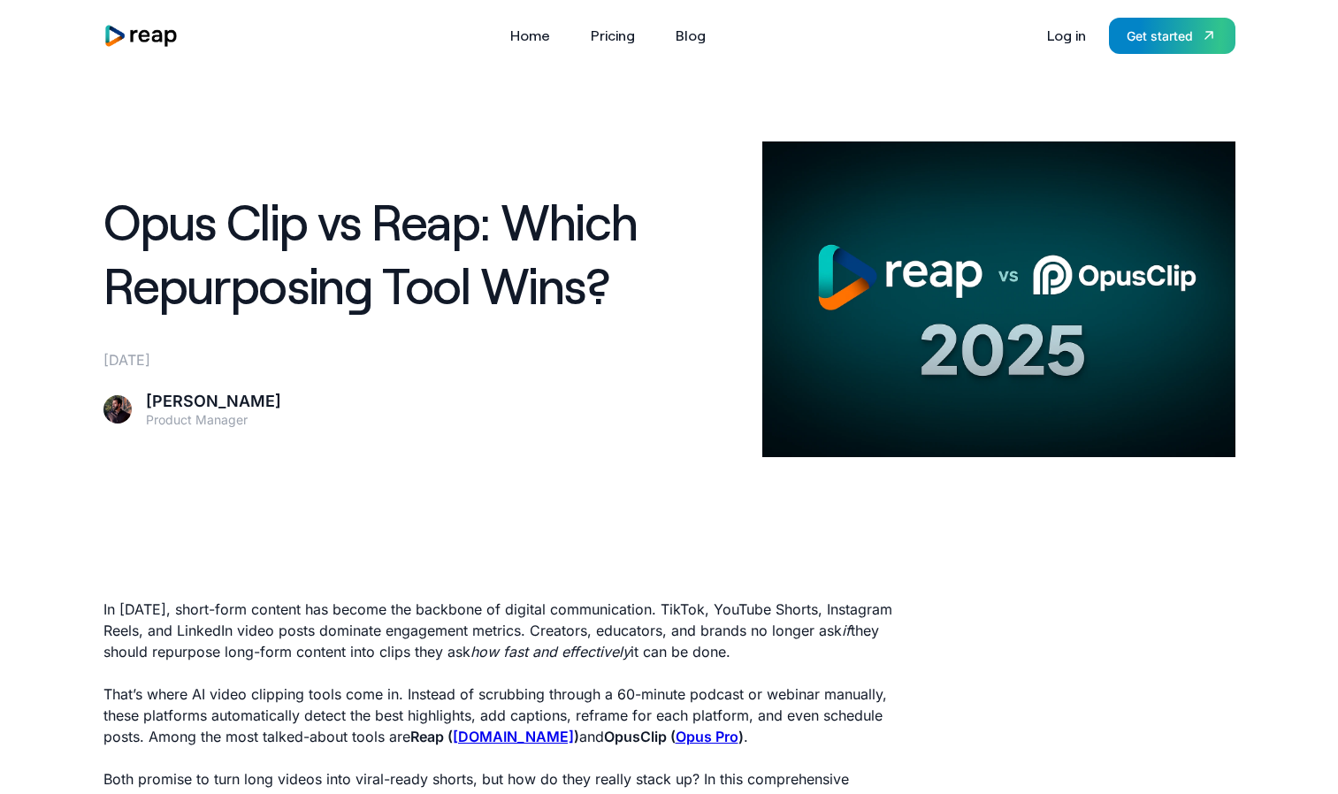  Describe the element at coordinates (550, 652) in the screenshot. I see `em: how fast and effectively` at that location.